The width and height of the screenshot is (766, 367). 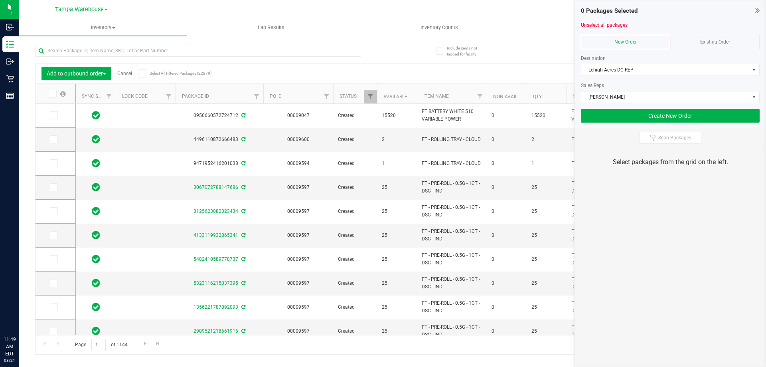 What do you see at coordinates (10, 79) in the screenshot?
I see `inline-svg: Retail` at bounding box center [10, 79].